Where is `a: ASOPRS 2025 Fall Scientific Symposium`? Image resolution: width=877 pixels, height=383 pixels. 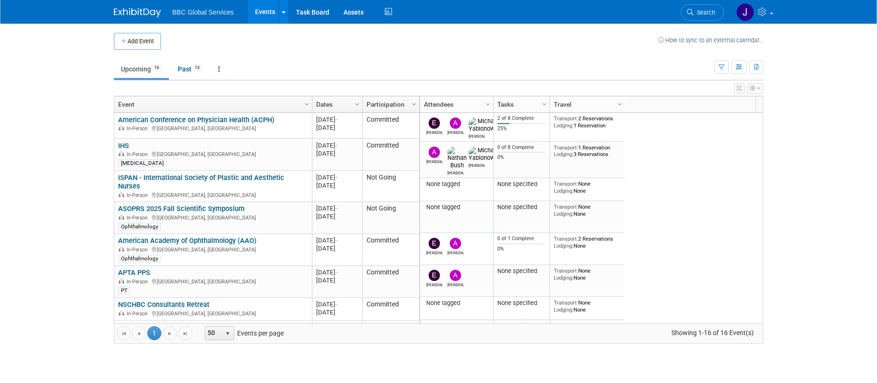 a: ASOPRS 2025 Fall Scientific Symposium is located at coordinates (181, 209).